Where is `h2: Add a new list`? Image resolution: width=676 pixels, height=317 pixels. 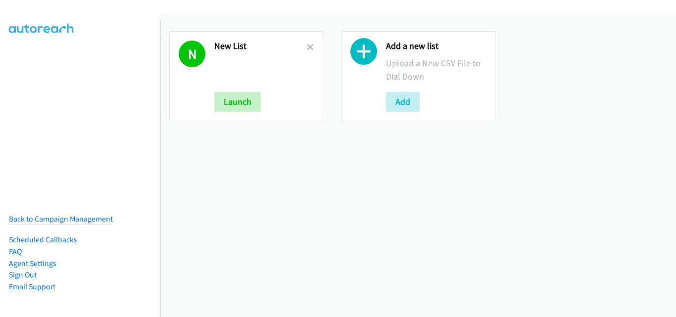 h2: Add a new list is located at coordinates (436, 46).